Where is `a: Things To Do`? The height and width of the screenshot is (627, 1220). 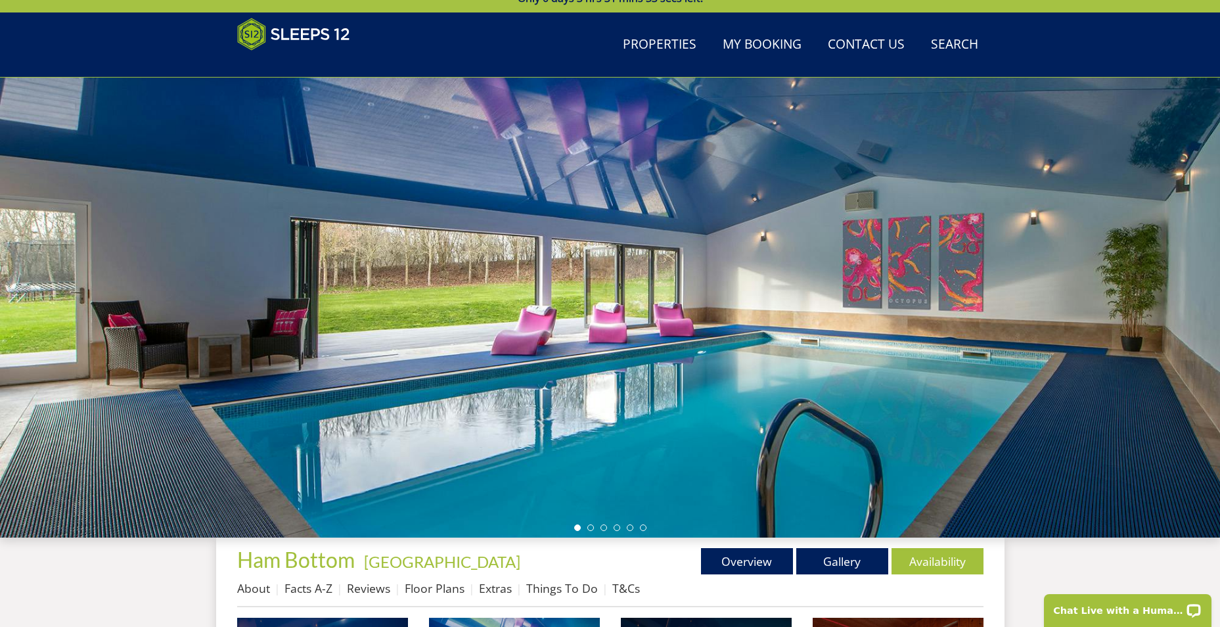
a: Things To Do is located at coordinates (562, 588).